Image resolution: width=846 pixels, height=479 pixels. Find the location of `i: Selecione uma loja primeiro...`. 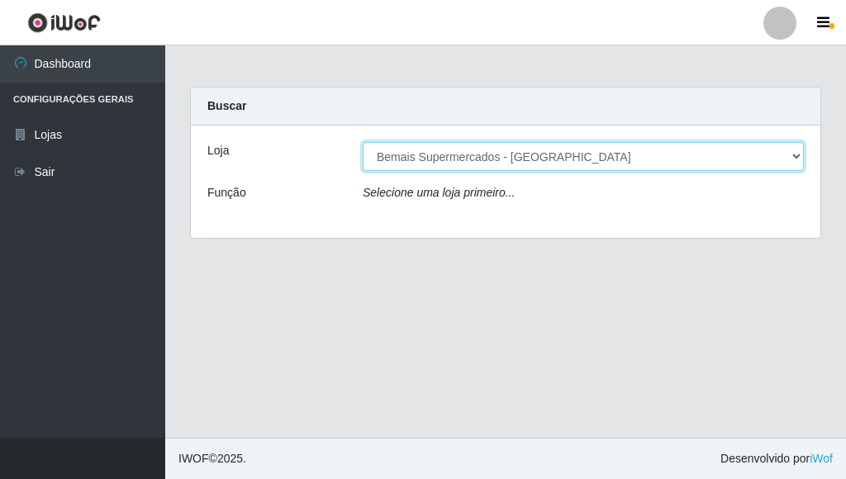

i: Selecione uma loja primeiro... is located at coordinates (439, 193).